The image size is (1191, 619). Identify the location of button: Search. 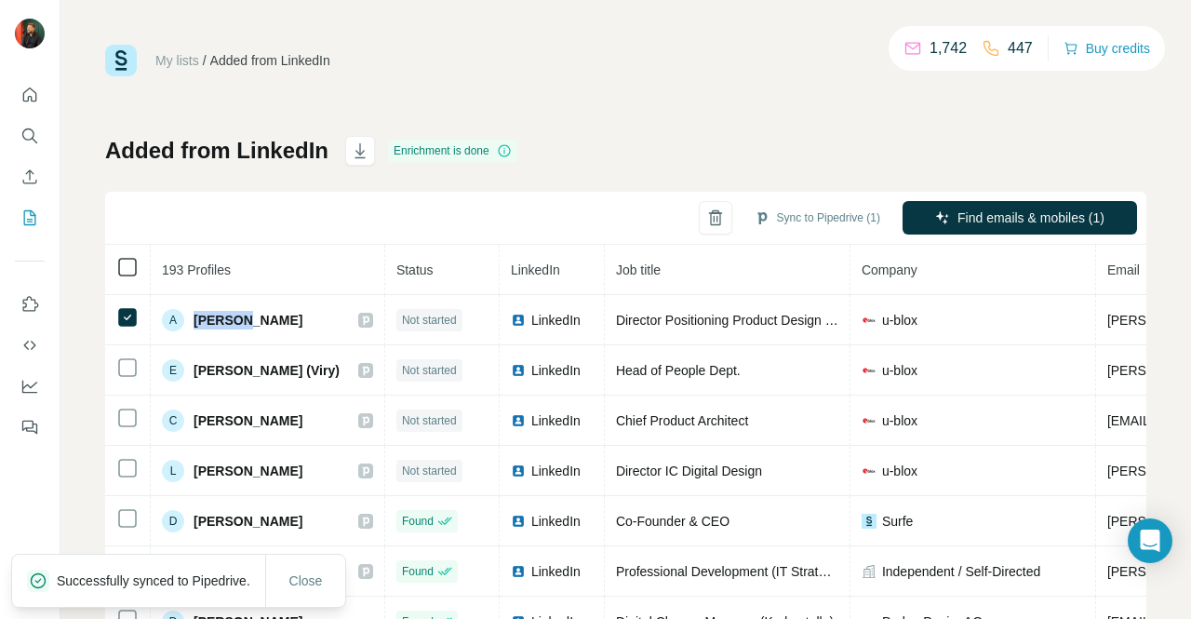
(30, 136).